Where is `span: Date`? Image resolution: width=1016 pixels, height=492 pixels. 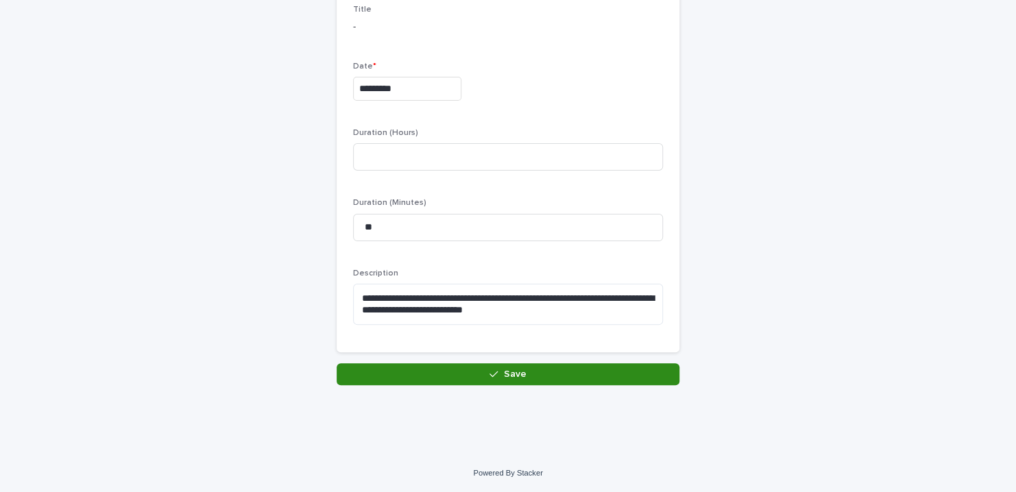 span: Date is located at coordinates (365, 66).